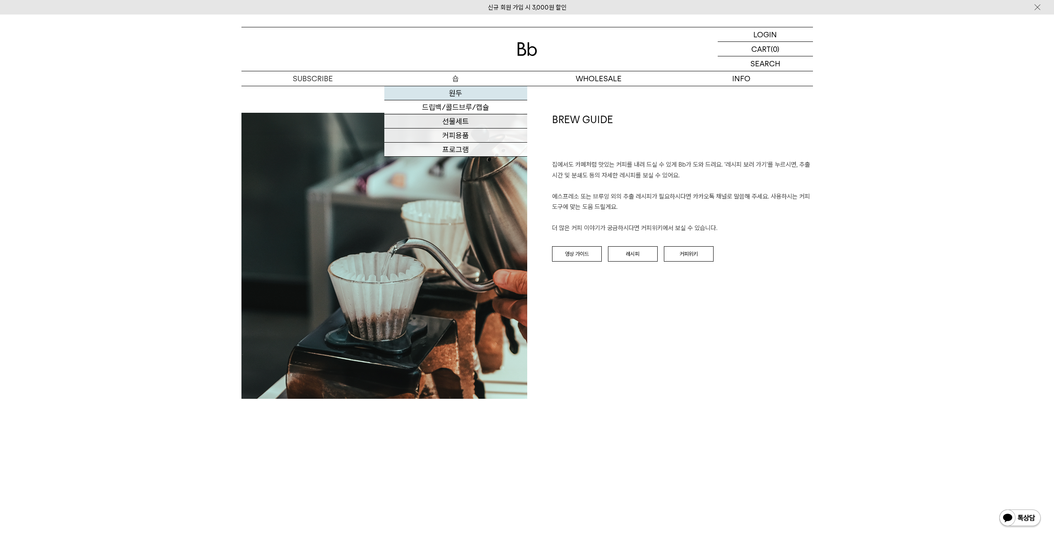  I want to click on a: 숍, so click(456, 78).